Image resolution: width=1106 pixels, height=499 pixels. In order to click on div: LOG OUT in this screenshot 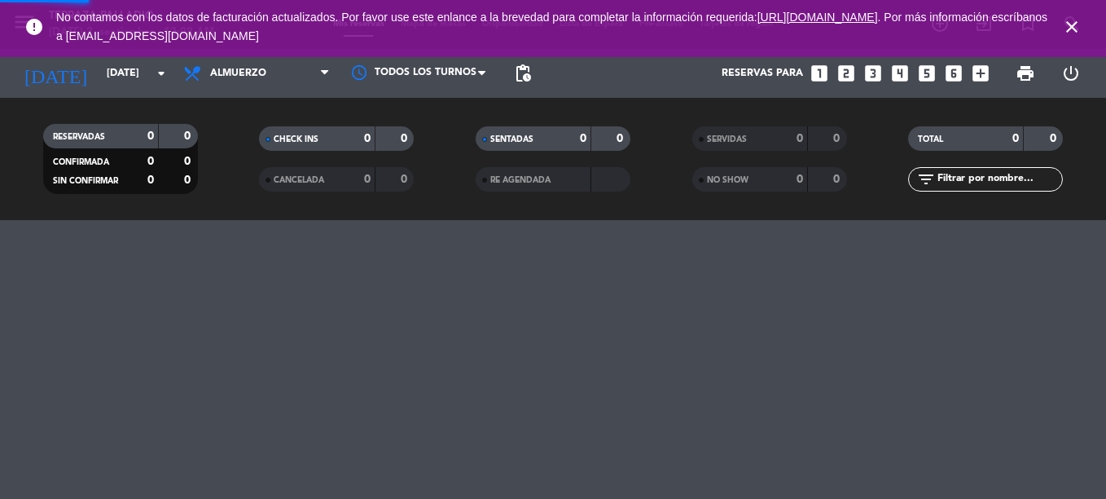, I will do `click(1071, 73)`.